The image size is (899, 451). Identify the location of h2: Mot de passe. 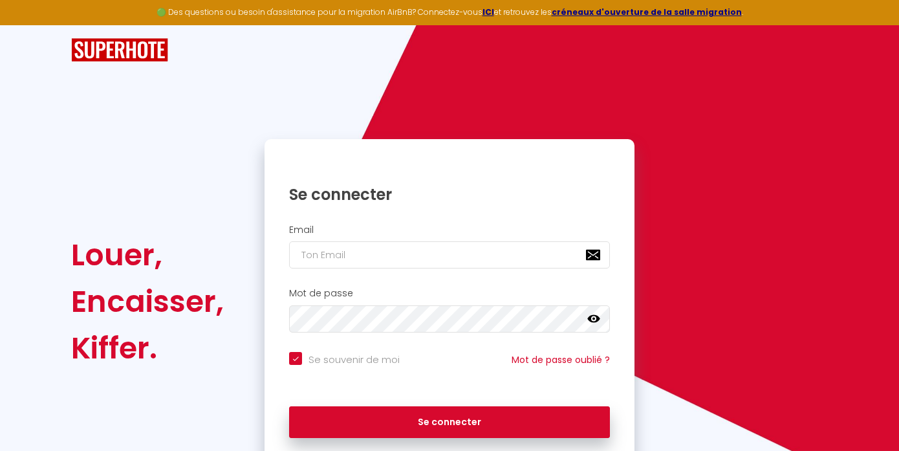
(449, 293).